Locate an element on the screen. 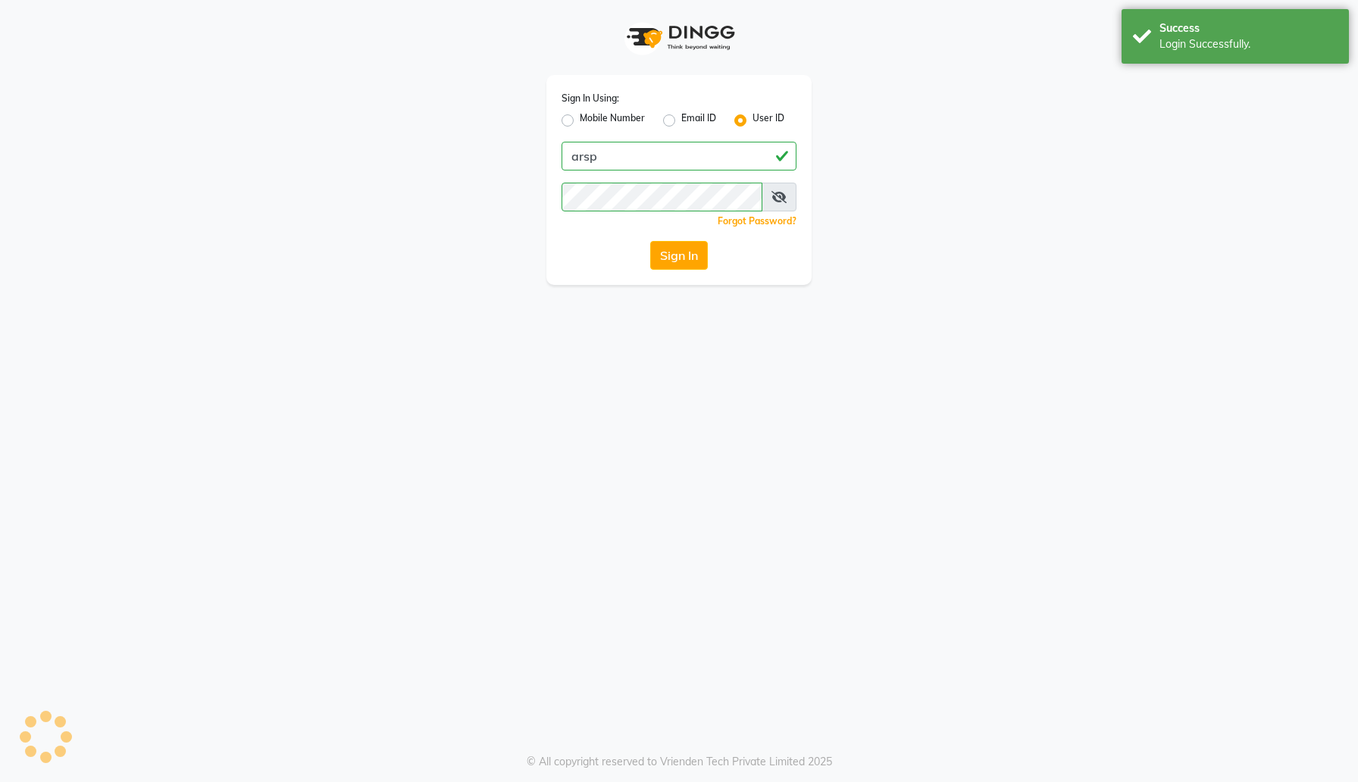 The image size is (1358, 782). img: logo1.svg is located at coordinates (679, 37).